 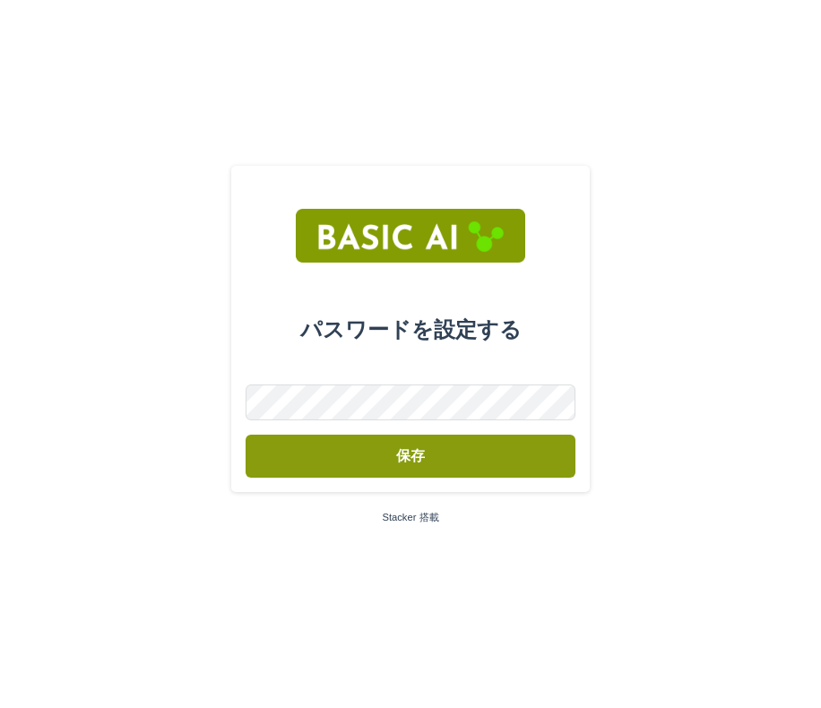 What do you see at coordinates (410, 456) in the screenshot?
I see `font: 保存` at bounding box center [410, 456].